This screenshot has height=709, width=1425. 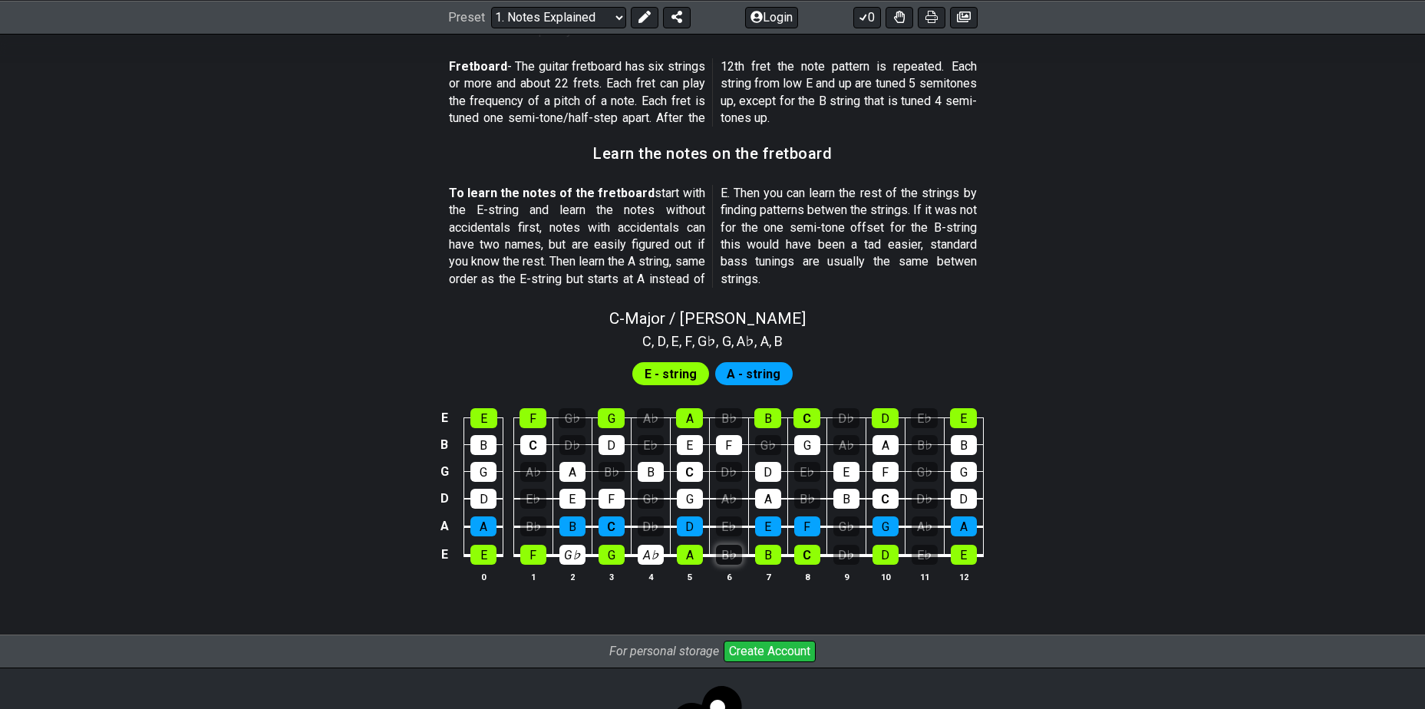 I want to click on strong: To learn the notes of the fretboard, so click(x=552, y=193).